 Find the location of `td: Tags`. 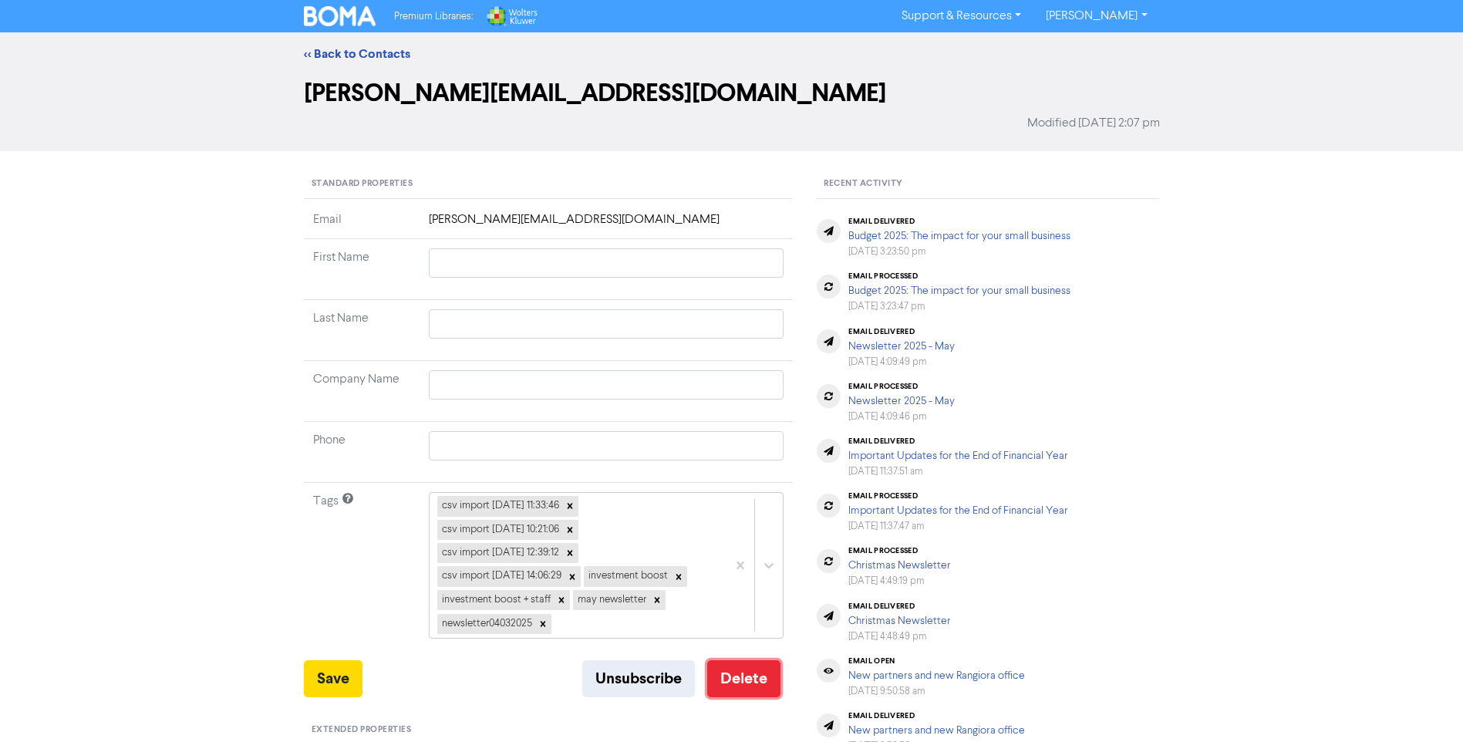

td: Tags is located at coordinates (362, 572).